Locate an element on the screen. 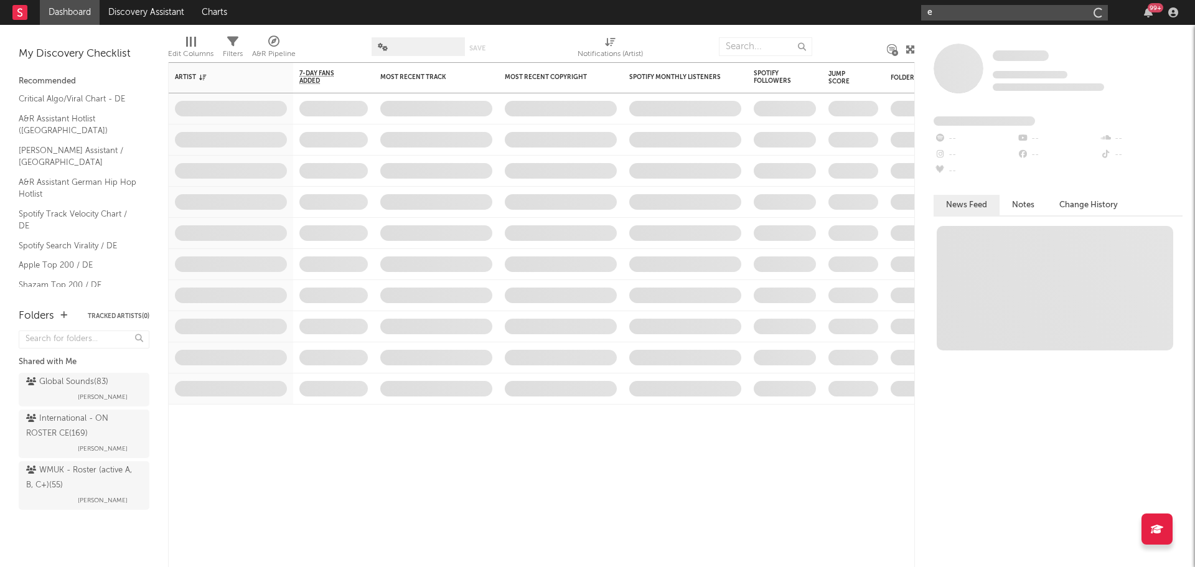 This screenshot has height=567, width=1195. div: International - ON ROSTER CE ( 169 ) is located at coordinates (82, 427).